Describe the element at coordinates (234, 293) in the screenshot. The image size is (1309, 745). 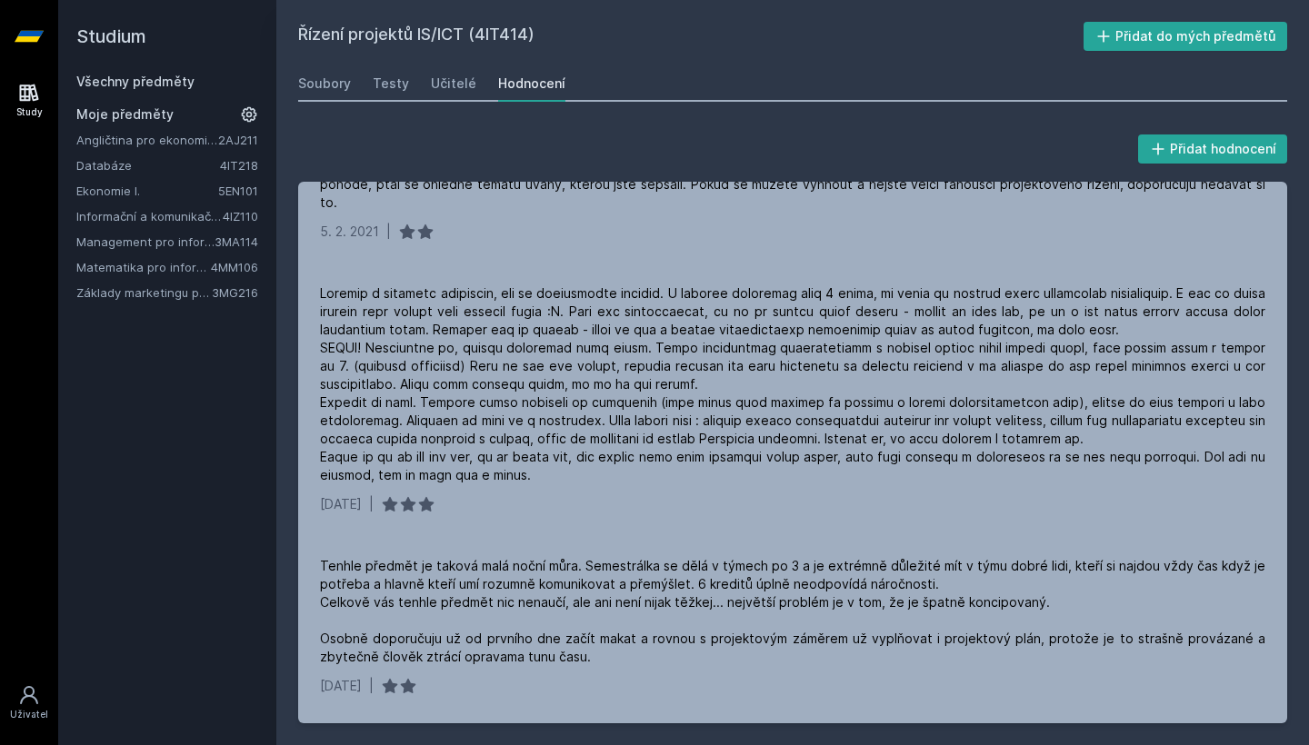
I see `a: 3MG216` at that location.